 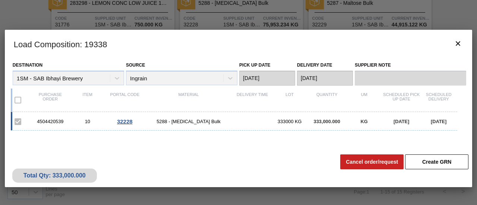 I want to click on div: Scheduled Delivery, so click(x=438, y=100).